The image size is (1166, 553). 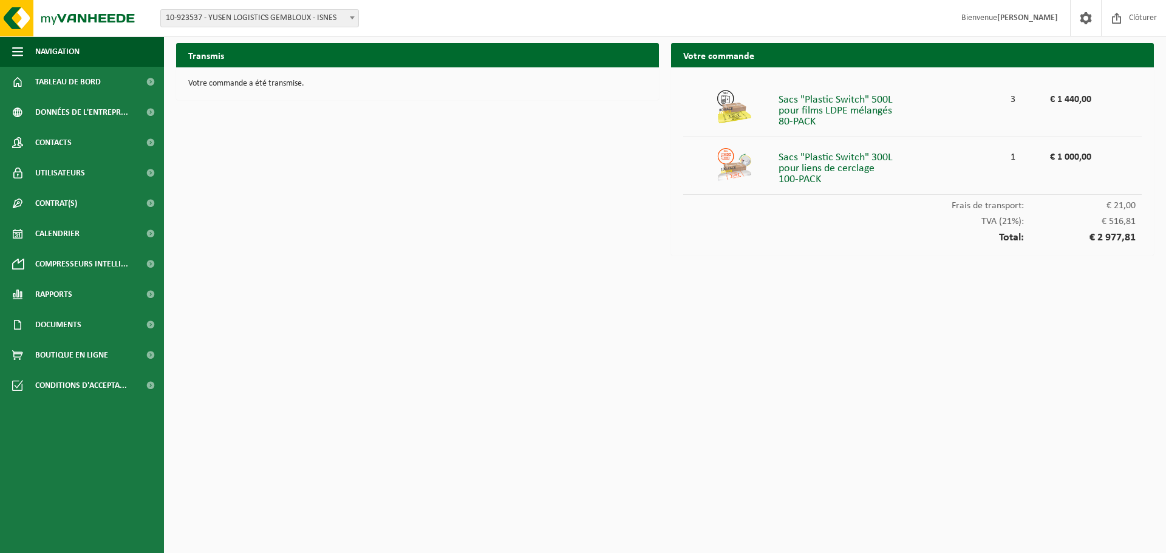 I want to click on div: TVA (21%):, so click(x=912, y=219).